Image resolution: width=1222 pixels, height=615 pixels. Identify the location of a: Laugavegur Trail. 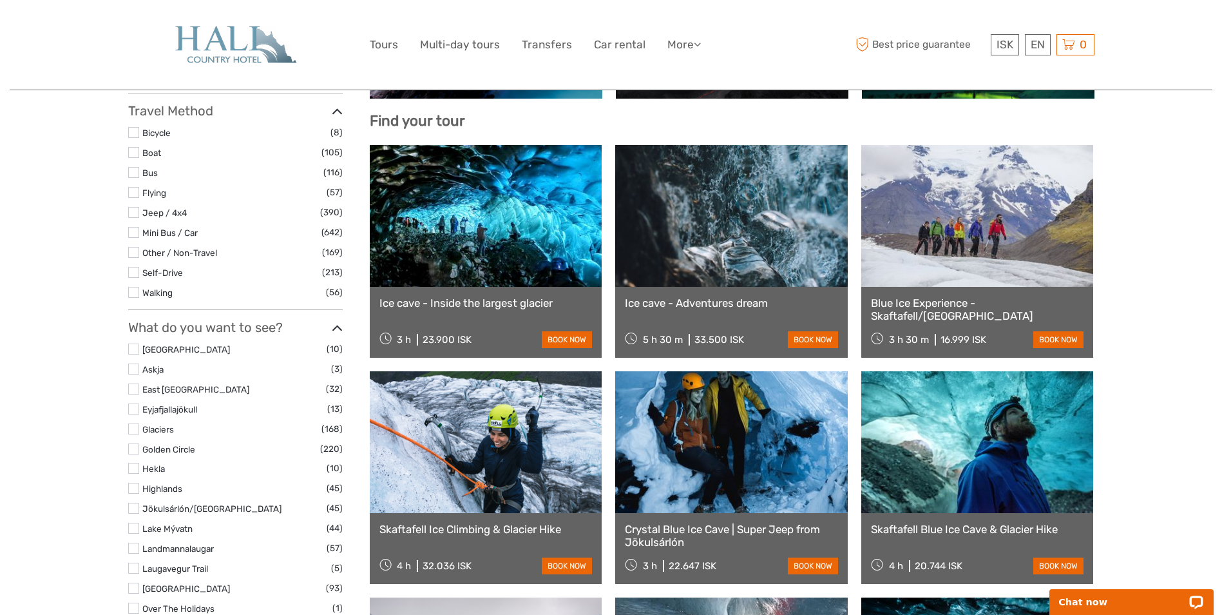
(175, 568).